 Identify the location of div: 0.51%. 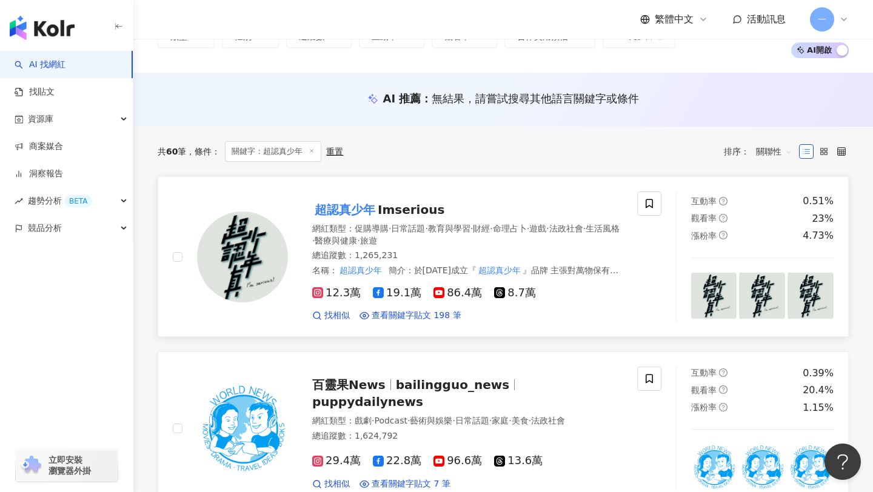
(818, 201).